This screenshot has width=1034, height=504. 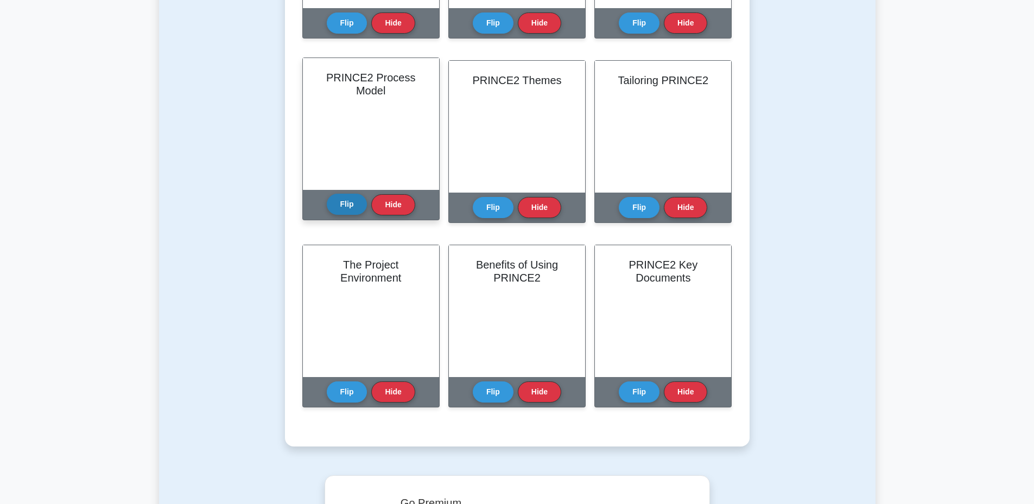 I want to click on h2: PRINCE2 Key Documents, so click(x=663, y=271).